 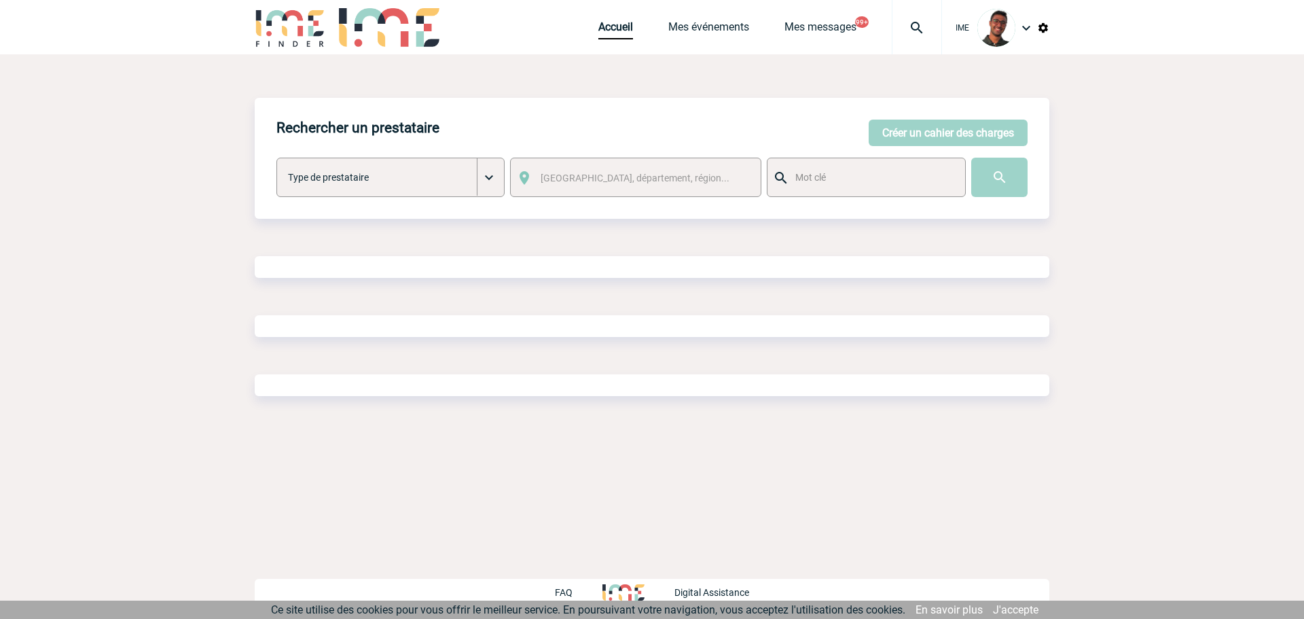 What do you see at coordinates (1016, 609) in the screenshot?
I see `a: J'accepte` at bounding box center [1016, 609].